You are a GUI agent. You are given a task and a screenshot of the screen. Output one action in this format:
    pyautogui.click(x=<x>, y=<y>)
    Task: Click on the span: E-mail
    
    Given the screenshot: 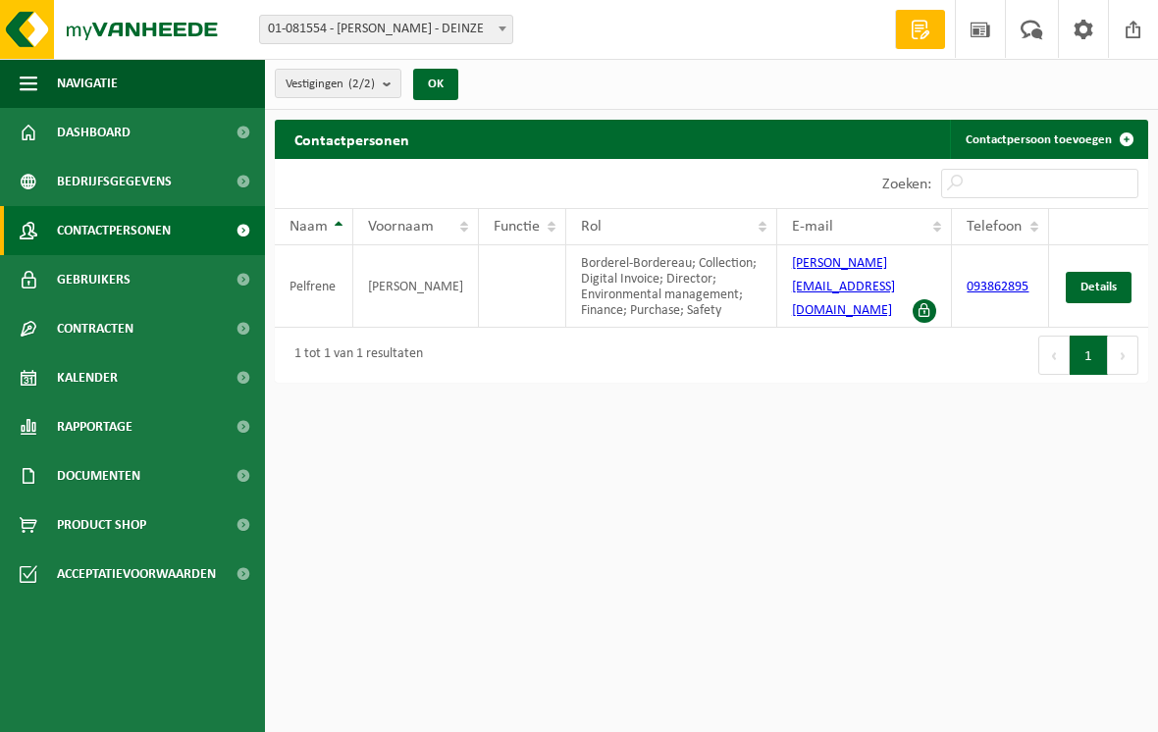 What is the action you would take?
    pyautogui.click(x=813, y=227)
    